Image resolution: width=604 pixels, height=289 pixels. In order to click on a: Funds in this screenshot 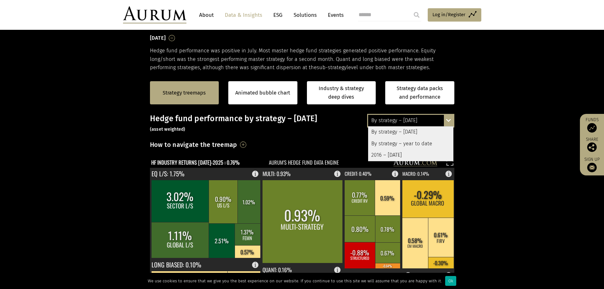, I will do `click(592, 125)`.